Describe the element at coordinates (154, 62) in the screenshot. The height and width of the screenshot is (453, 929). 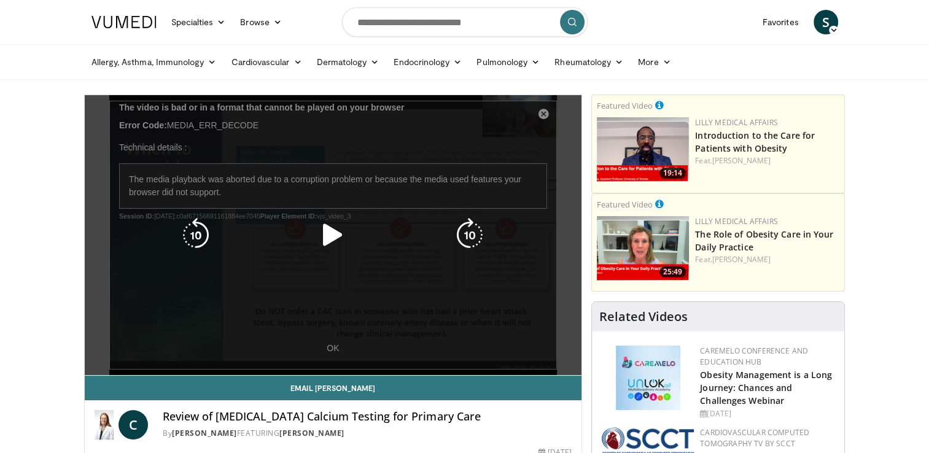
I see `a: Allergy, Asthma, Immunology` at that location.